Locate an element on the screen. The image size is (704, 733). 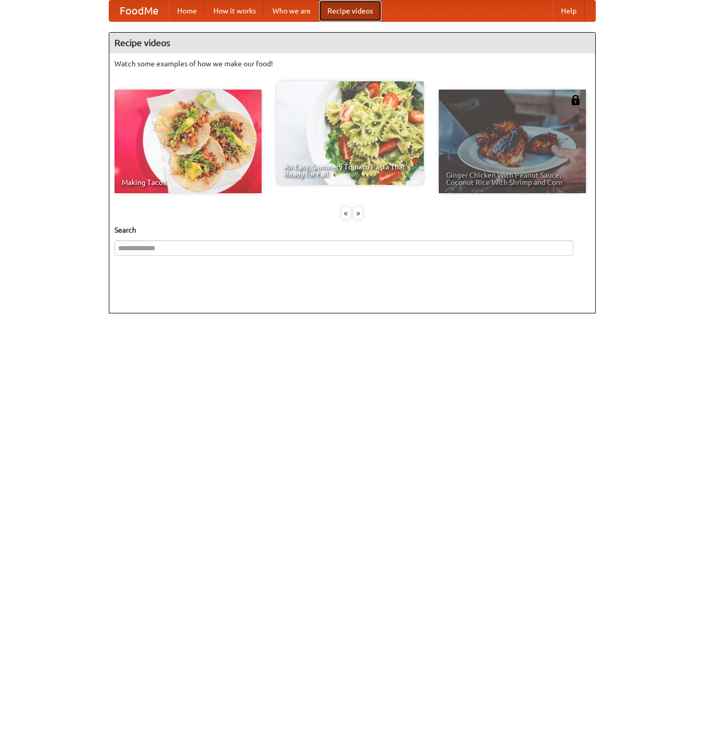
a: Help is located at coordinates (569, 11).